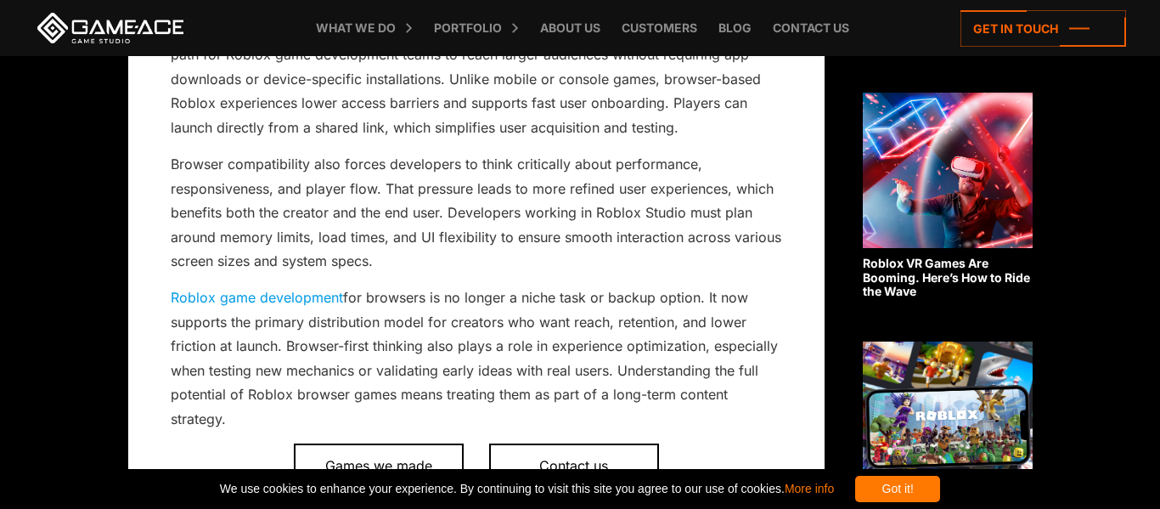 This screenshot has height=509, width=1160. I want to click on a: More info, so click(810, 488).